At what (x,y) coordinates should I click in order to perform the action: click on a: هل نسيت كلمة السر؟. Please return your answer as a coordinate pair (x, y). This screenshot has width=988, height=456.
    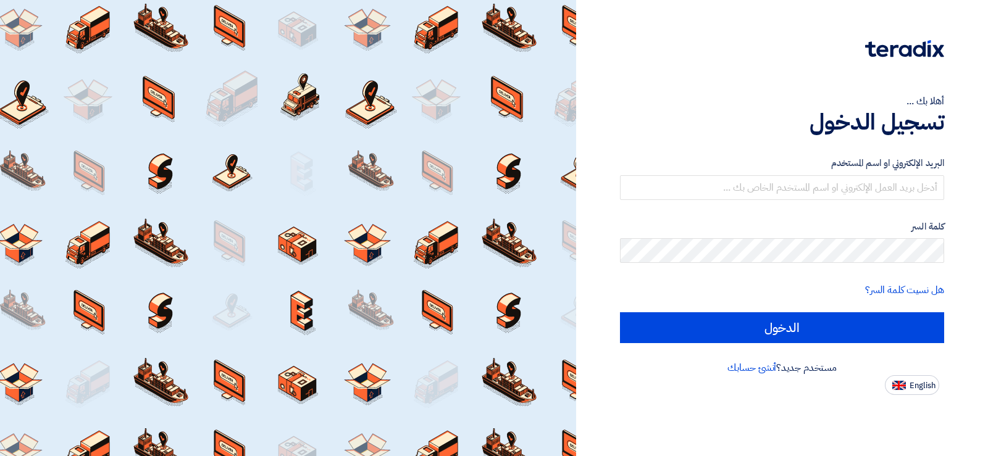
    Looking at the image, I should click on (905, 290).